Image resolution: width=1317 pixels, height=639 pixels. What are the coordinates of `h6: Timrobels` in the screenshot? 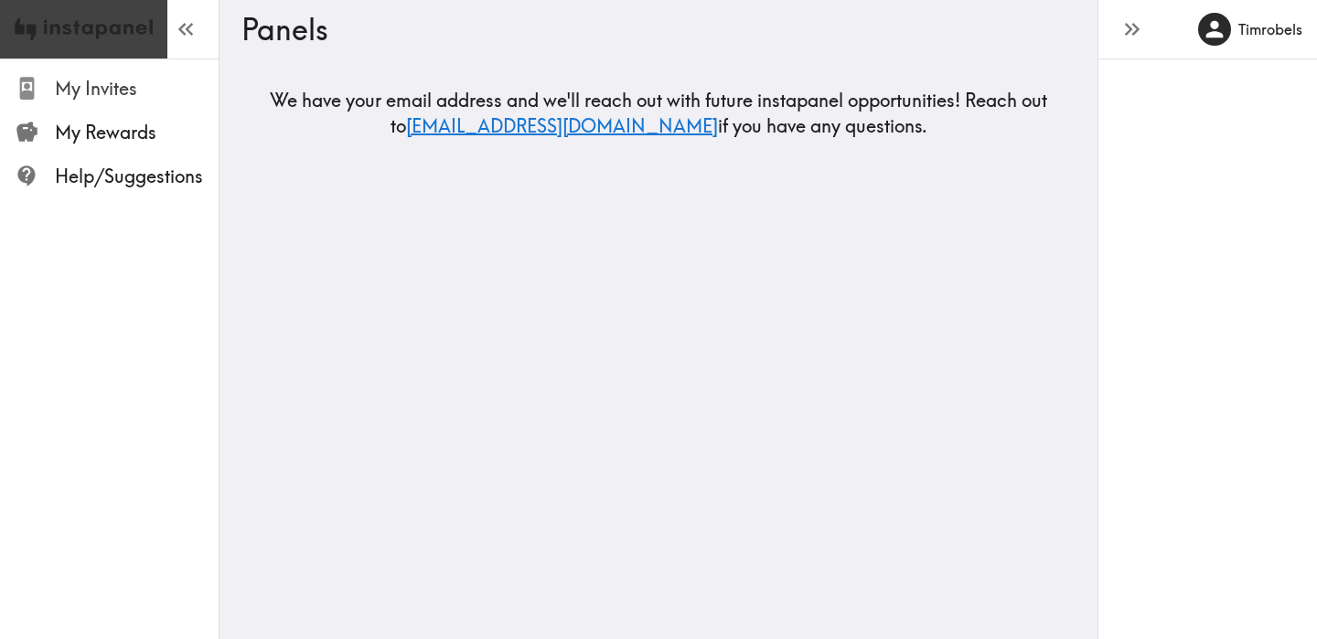 It's located at (1270, 29).